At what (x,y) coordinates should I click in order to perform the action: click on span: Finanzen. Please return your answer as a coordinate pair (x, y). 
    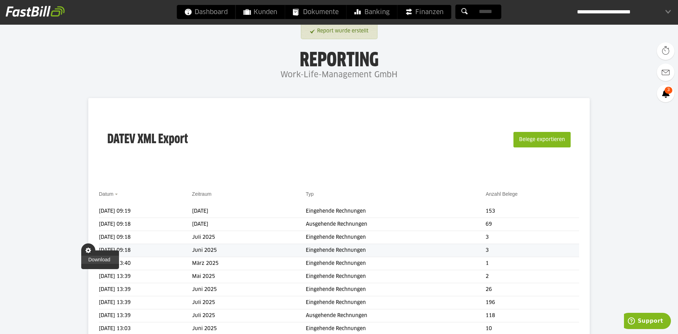
    Looking at the image, I should click on (424, 12).